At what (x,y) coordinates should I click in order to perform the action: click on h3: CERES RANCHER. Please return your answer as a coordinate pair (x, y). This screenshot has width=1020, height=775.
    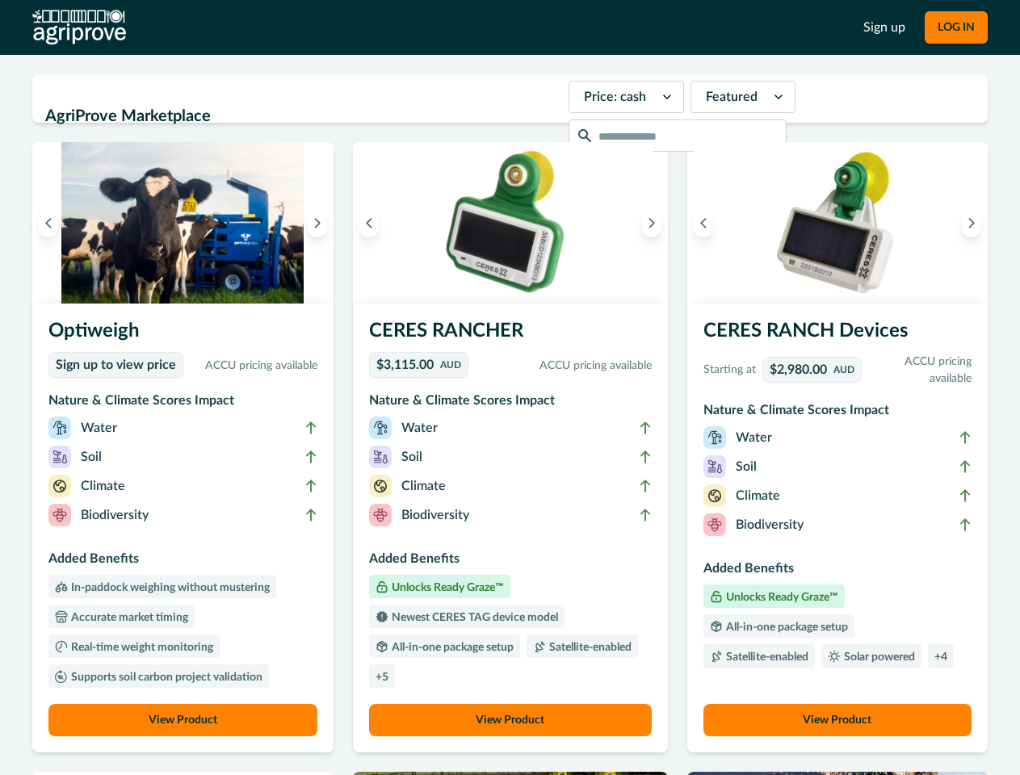
    Looking at the image, I should click on (510, 334).